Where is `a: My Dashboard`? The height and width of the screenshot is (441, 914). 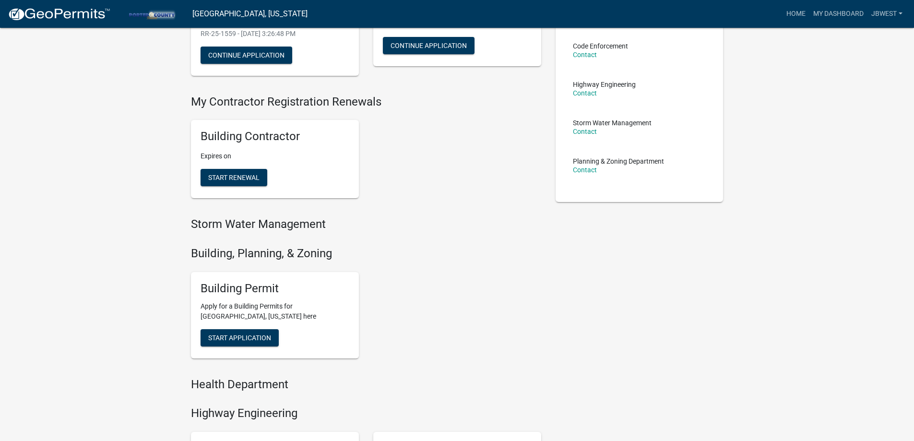
a: My Dashboard is located at coordinates (838, 14).